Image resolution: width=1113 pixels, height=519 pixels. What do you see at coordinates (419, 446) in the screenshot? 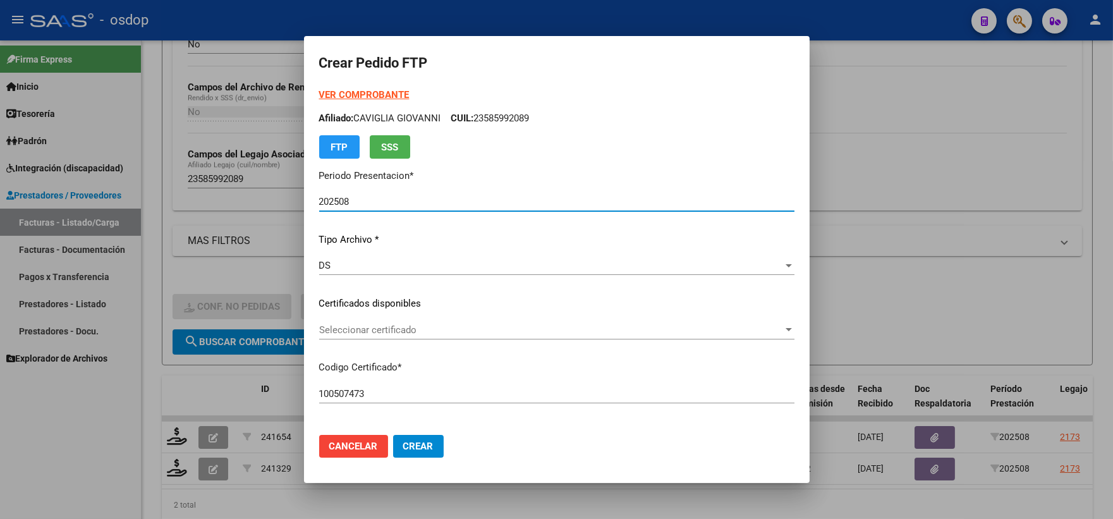
I see `button: Crear` at bounding box center [419, 446].